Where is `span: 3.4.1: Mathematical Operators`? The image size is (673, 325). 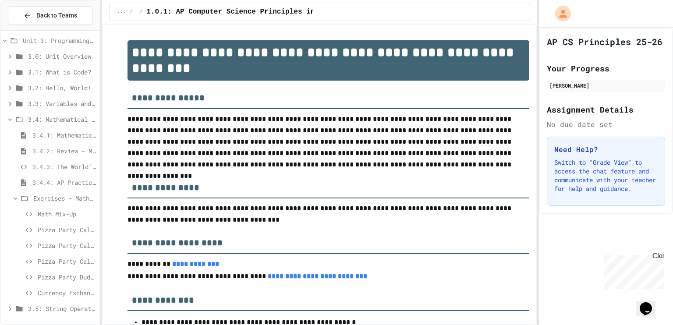
span: 3.4.1: Mathematical Operators is located at coordinates (64, 135).